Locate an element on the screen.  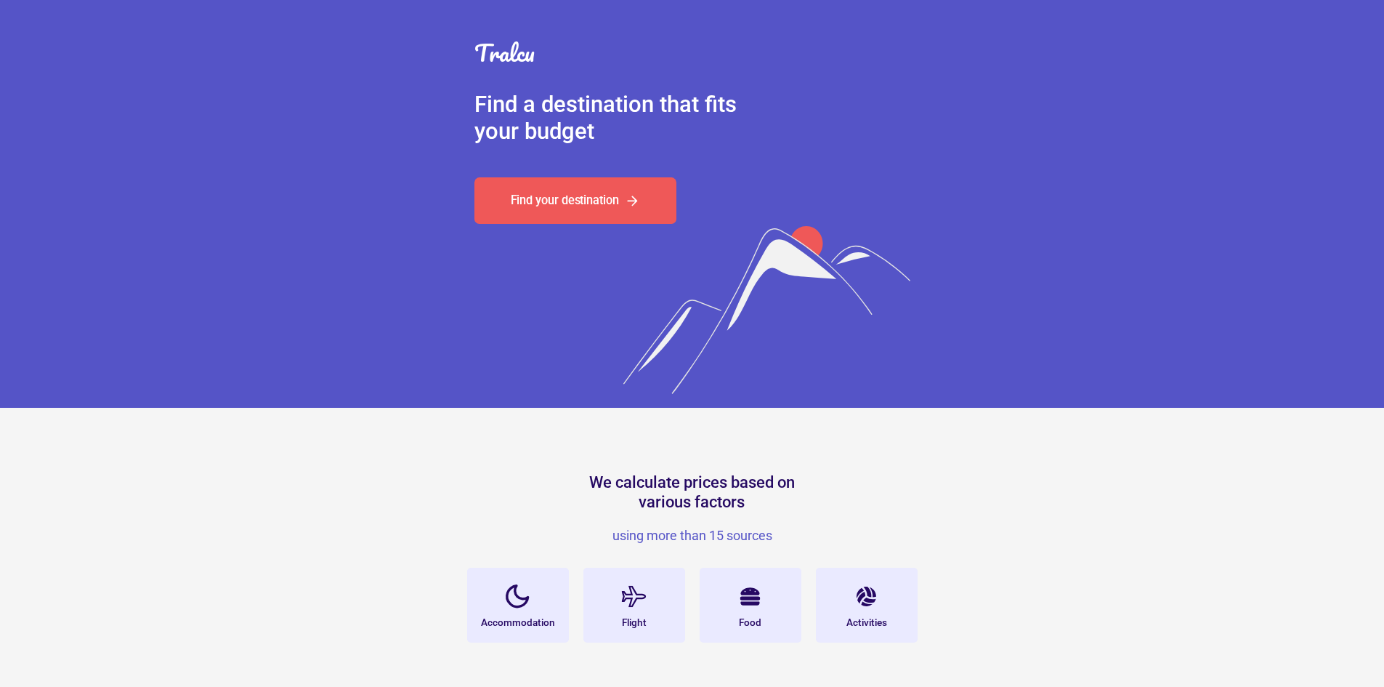
div: Food is located at coordinates (750, 623).